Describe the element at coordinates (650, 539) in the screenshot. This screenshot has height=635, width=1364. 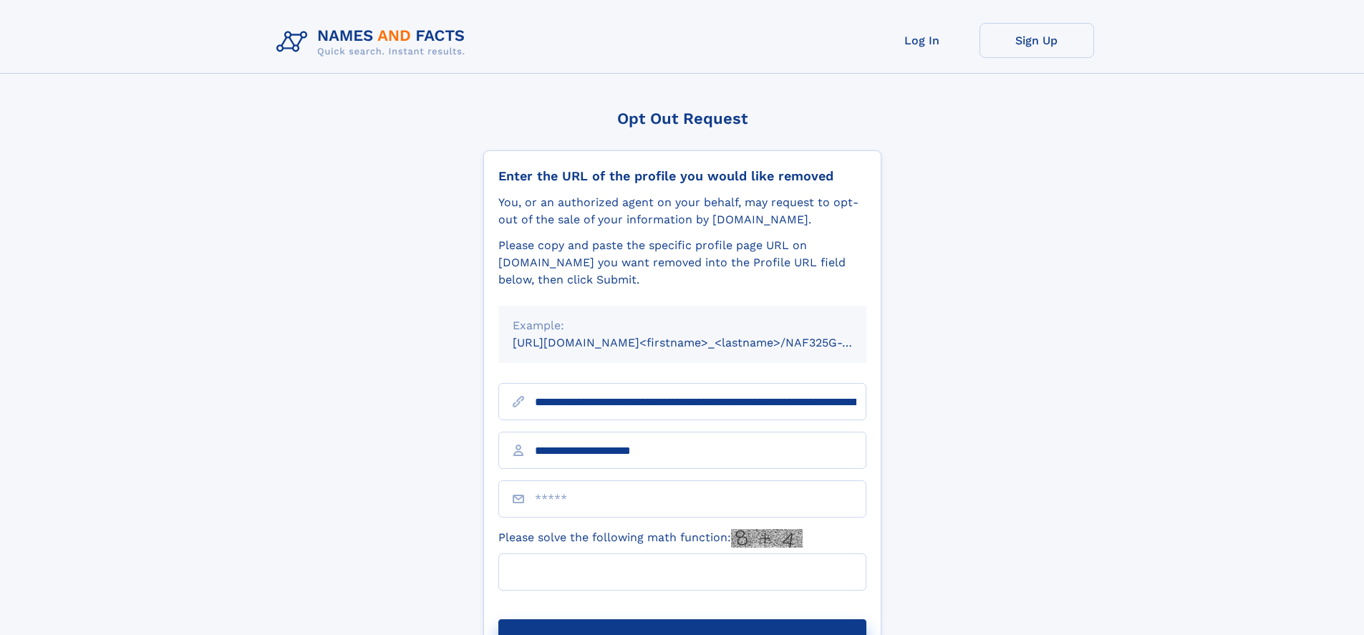
I see `label: Please solve the following math function:` at that location.